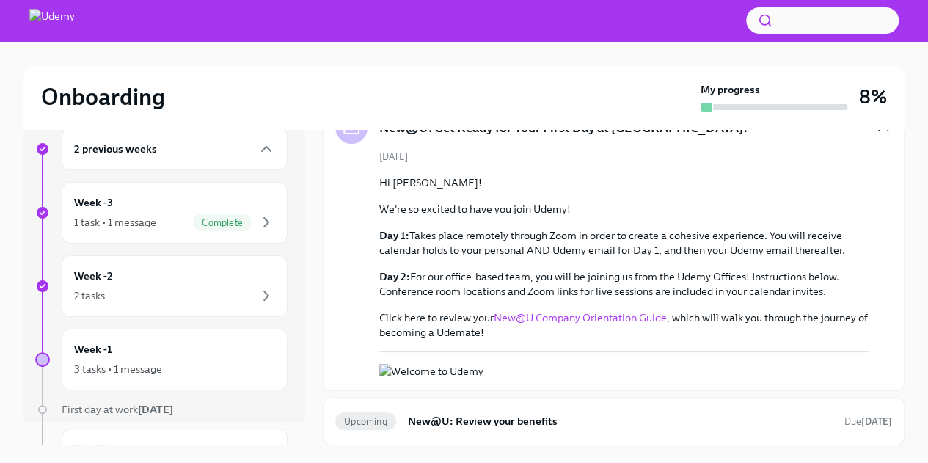 The height and width of the screenshot is (463, 928). Describe the element at coordinates (394, 236) in the screenshot. I see `strong: Day 1:` at that location.